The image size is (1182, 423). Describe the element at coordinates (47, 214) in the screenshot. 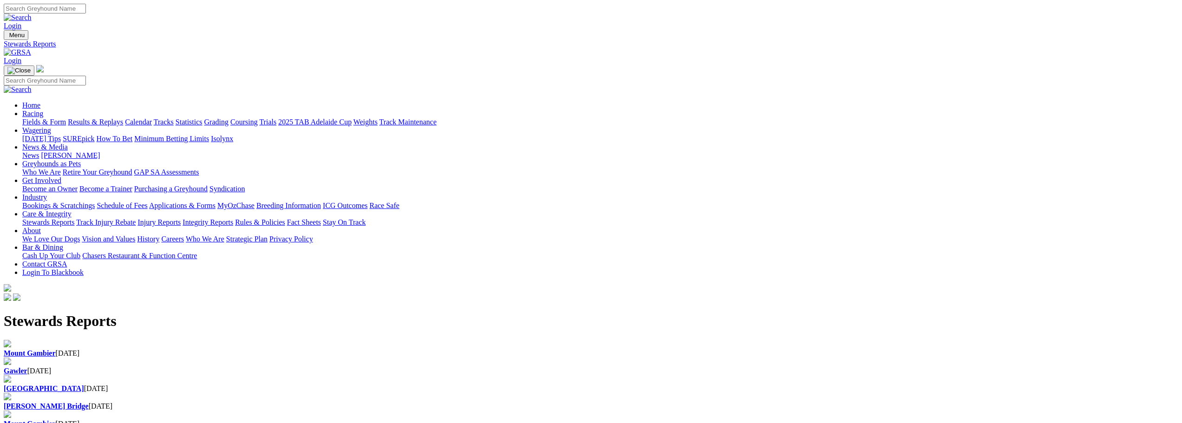

I see `a: Care & Integrity` at that location.